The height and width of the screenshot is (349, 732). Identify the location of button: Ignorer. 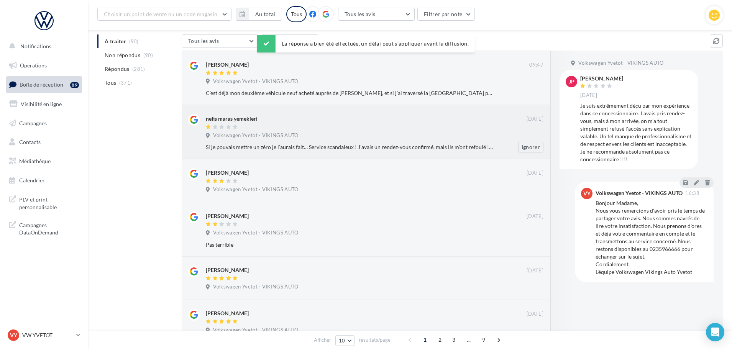
(531, 147).